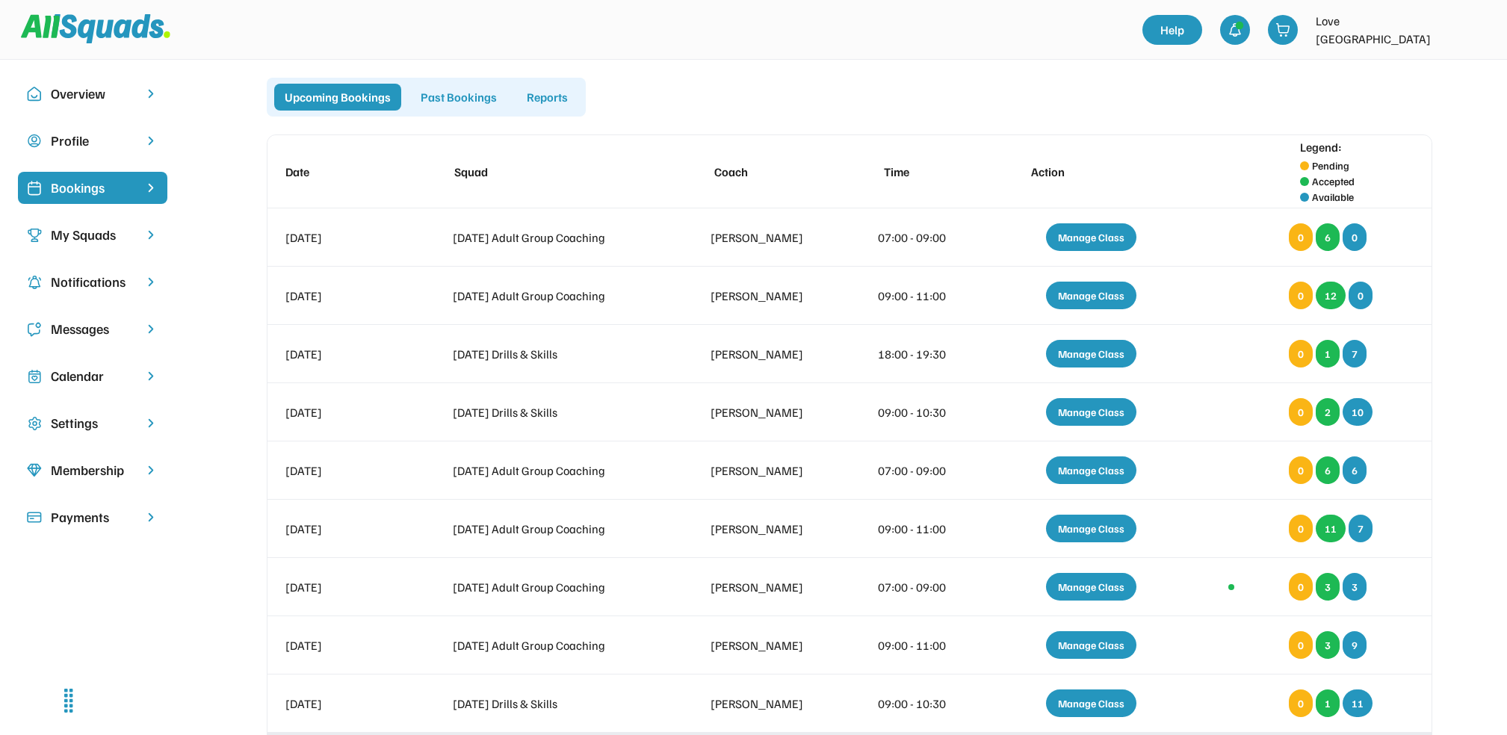  What do you see at coordinates (151, 188) in the screenshot?
I see `img: chevron-right%20copy%203.svg` at bounding box center [151, 188].